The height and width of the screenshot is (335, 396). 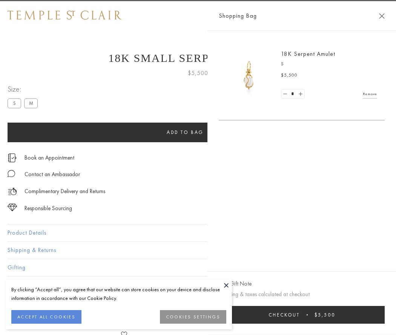 I want to click on p: Complimentary Delivery and Returns, so click(x=65, y=191).